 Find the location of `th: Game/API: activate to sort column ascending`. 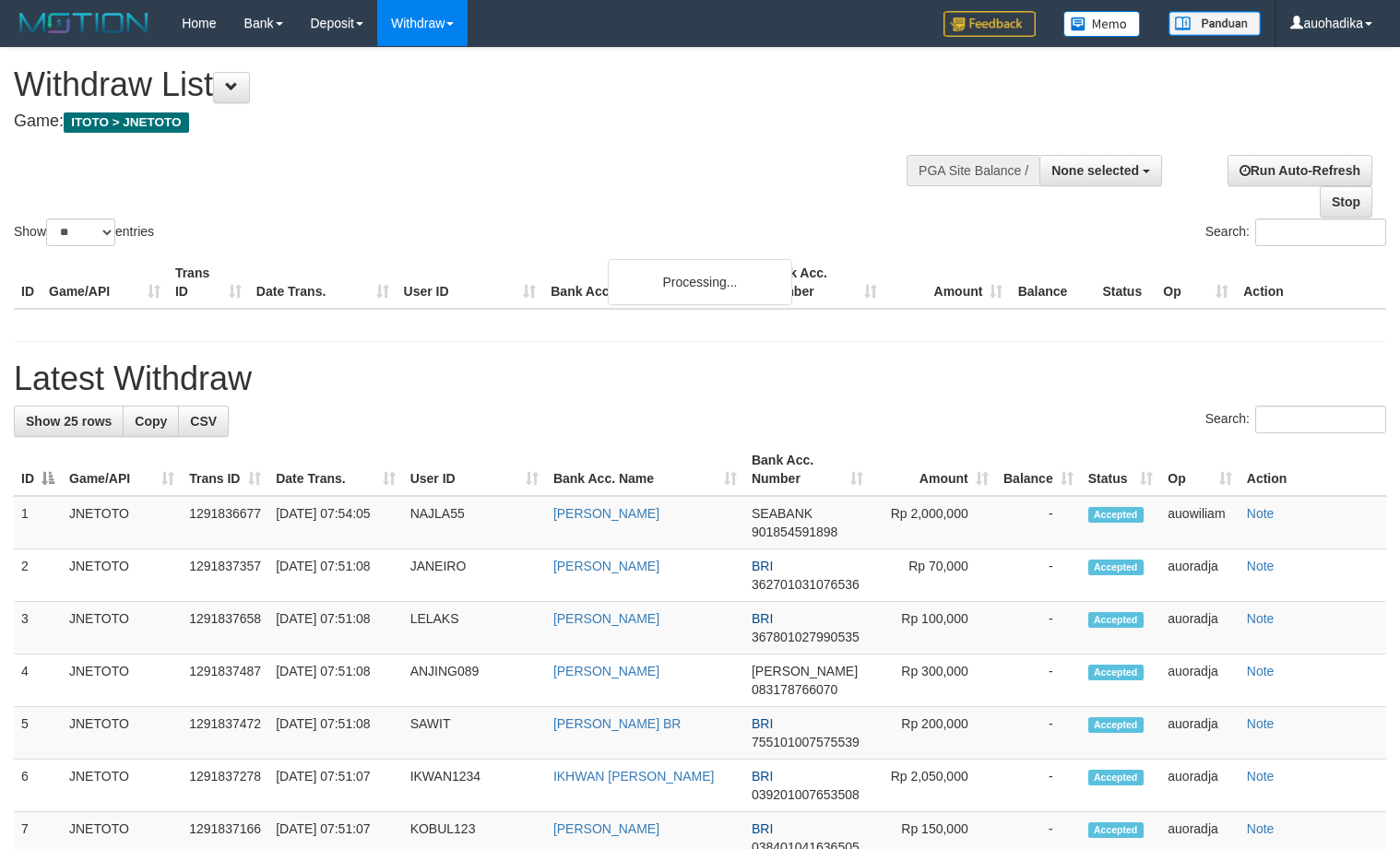

th: Game/API: activate to sort column ascending is located at coordinates (121, 469).